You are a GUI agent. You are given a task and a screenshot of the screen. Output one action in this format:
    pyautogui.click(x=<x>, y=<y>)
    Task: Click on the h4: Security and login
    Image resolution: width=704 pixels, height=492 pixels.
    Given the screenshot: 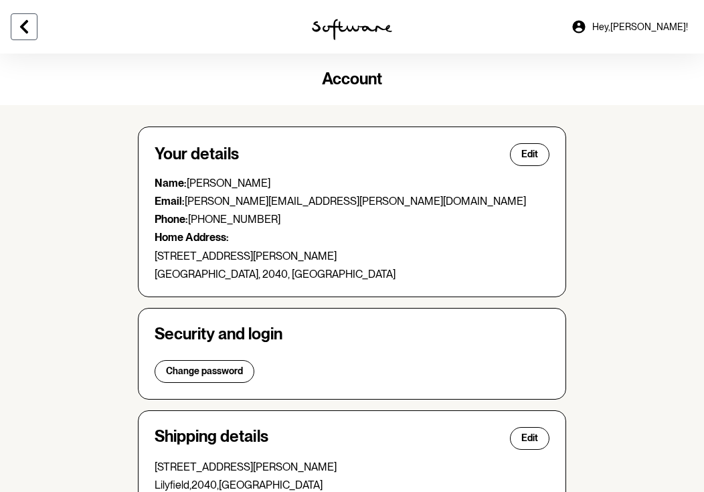 What is the action you would take?
    pyautogui.click(x=352, y=334)
    